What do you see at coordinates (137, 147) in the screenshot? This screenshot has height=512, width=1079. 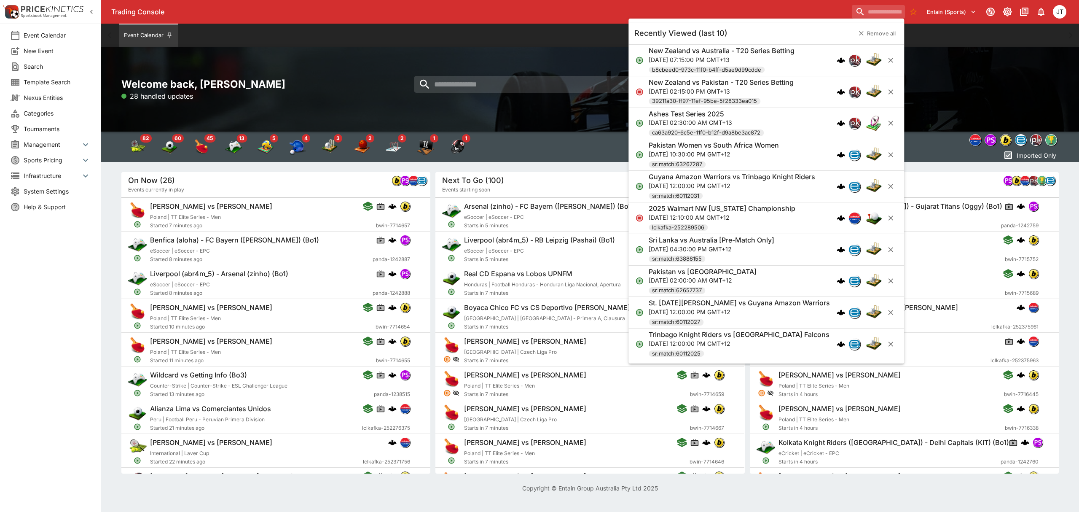 I see `img: tennis` at bounding box center [137, 147].